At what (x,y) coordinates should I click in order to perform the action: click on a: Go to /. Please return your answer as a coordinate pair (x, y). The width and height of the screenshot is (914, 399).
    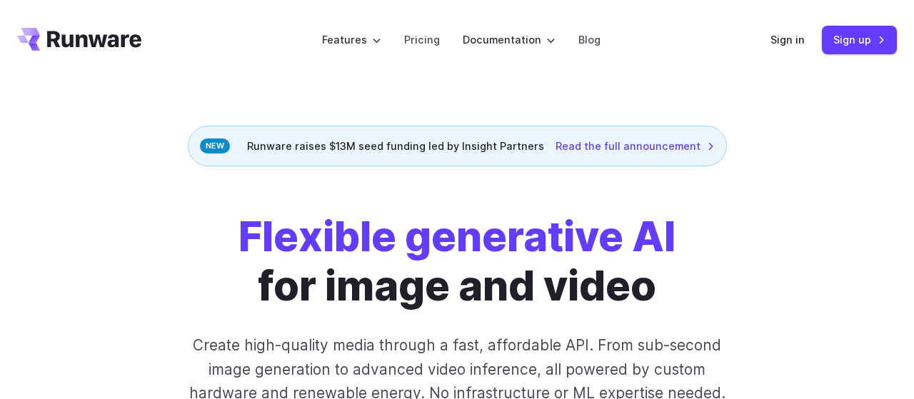
    Looking at the image, I should click on (79, 39).